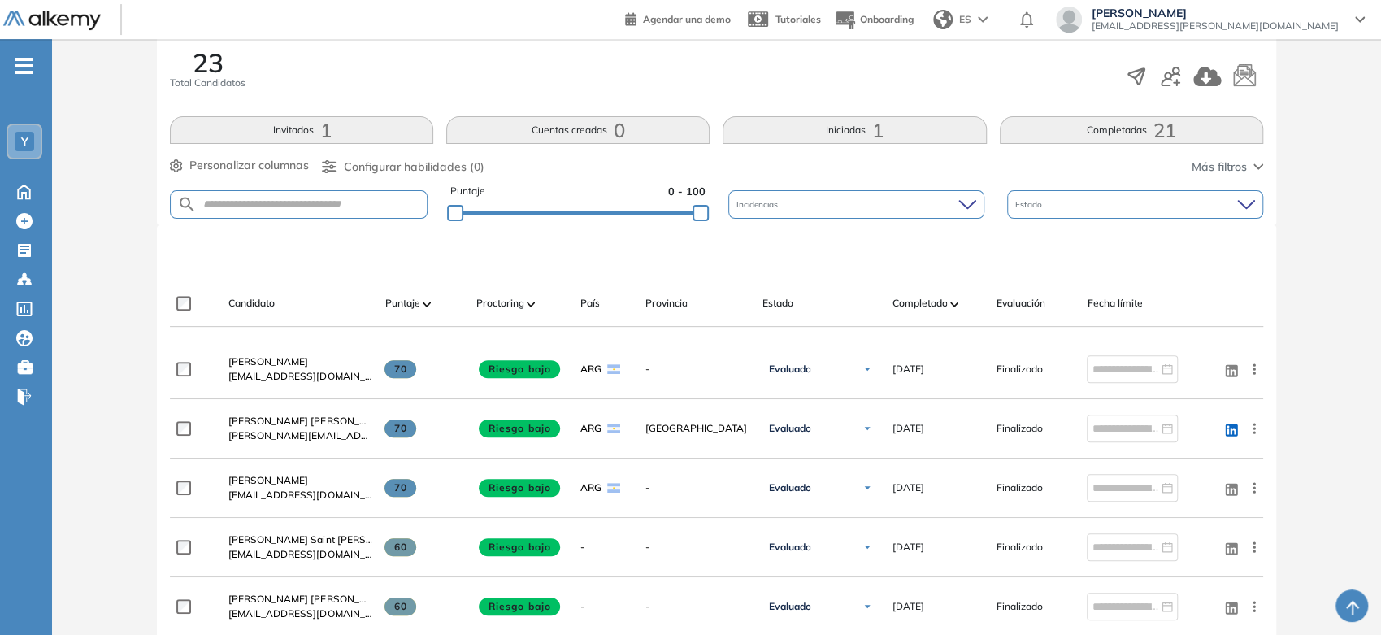 The image size is (1381, 635). Describe the element at coordinates (302, 130) in the screenshot. I see `button: Invitados1` at that location.